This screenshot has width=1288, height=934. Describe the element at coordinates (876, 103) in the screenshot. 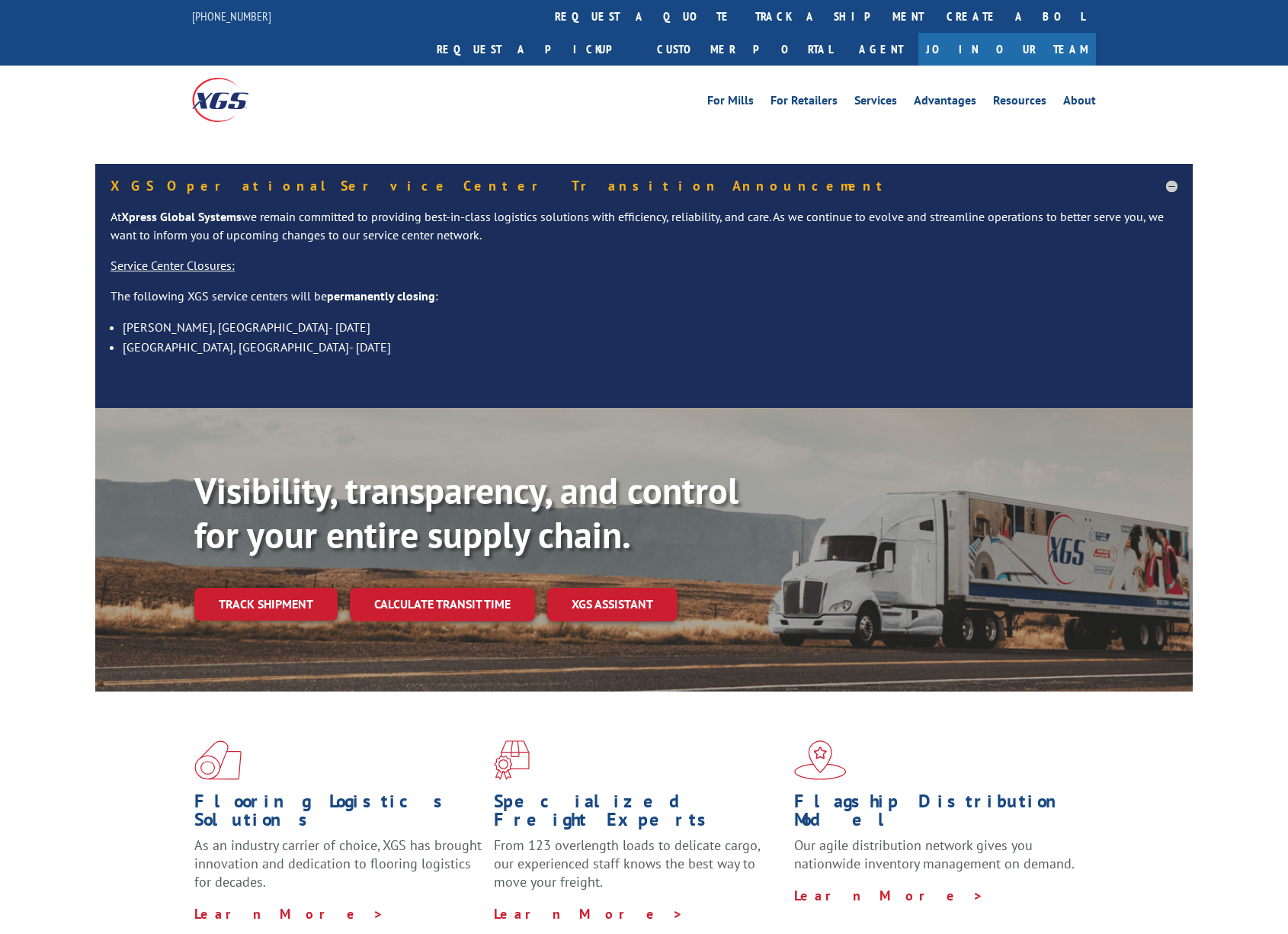

I see `a: Services` at that location.